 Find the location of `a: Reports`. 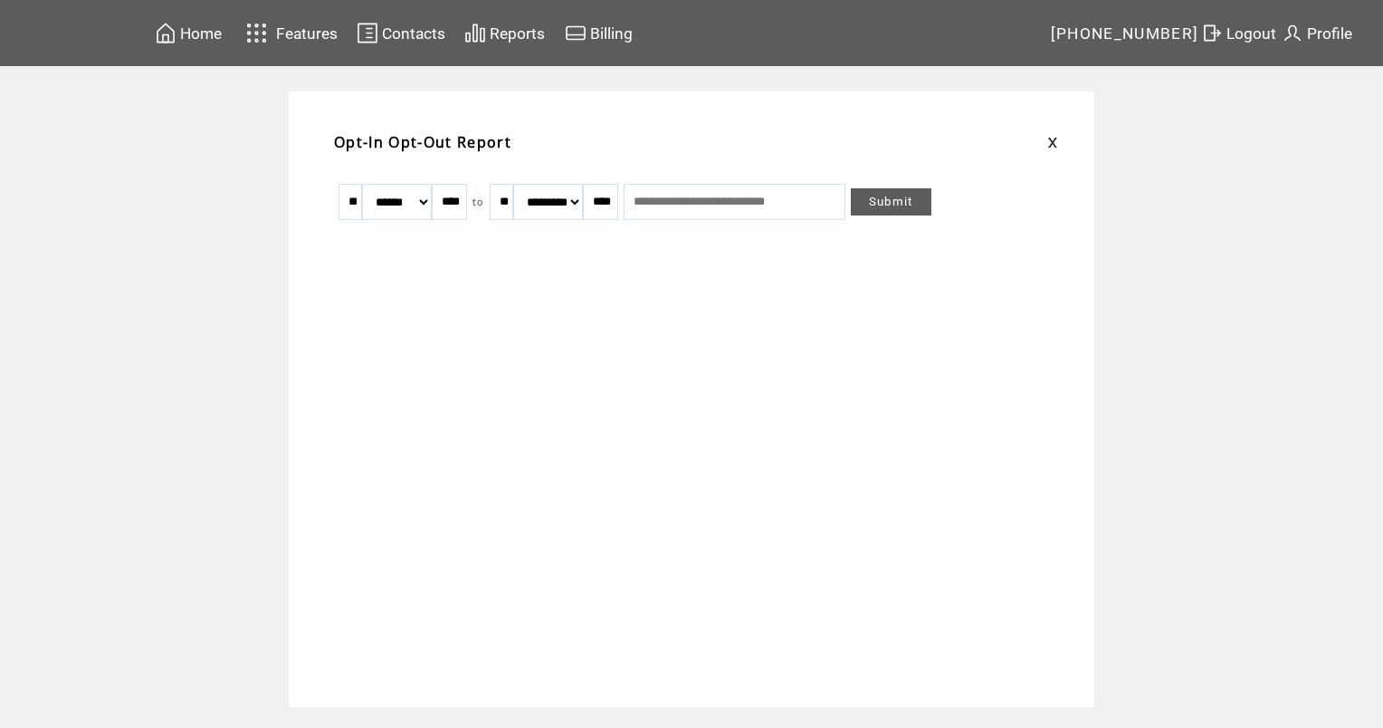

a: Reports is located at coordinates (504, 33).